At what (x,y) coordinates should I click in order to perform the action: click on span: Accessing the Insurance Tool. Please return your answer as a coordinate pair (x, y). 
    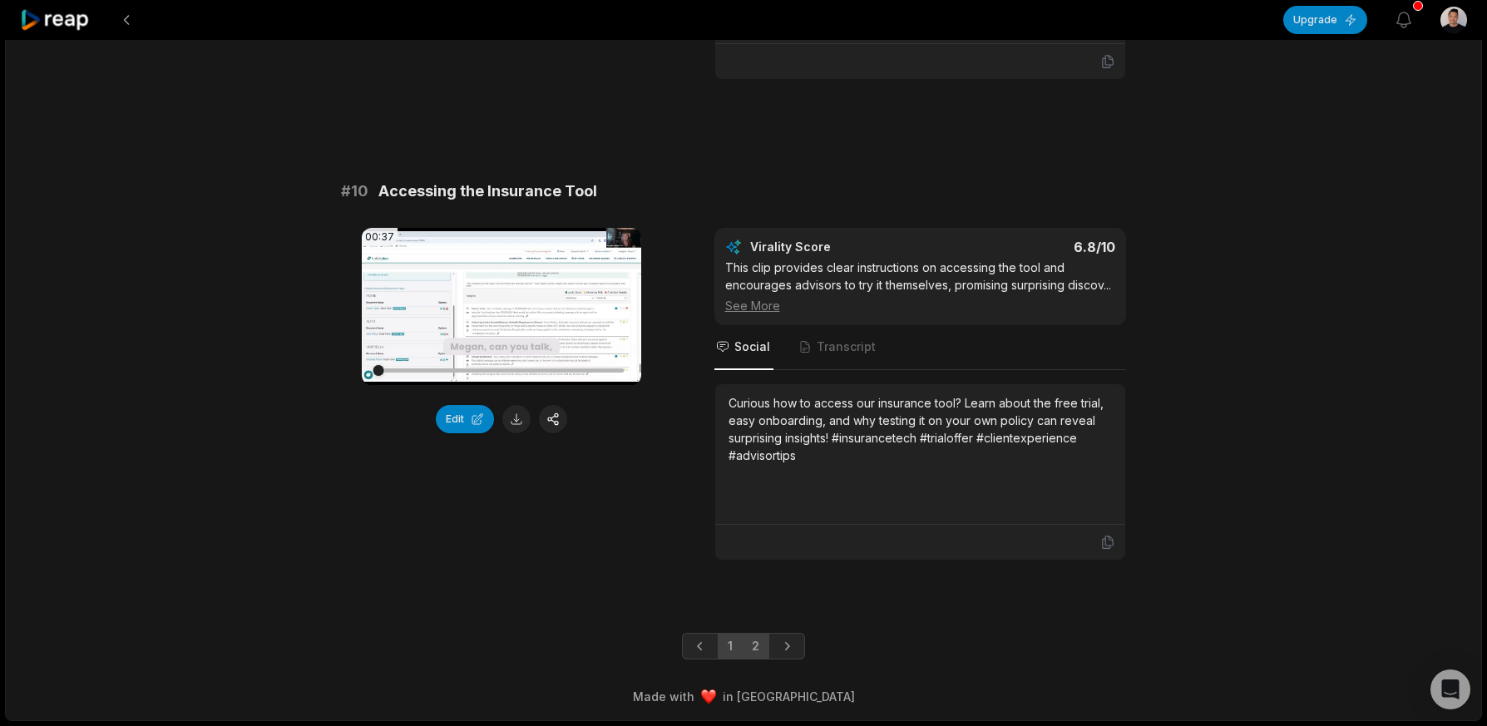
    Looking at the image, I should click on (487, 191).